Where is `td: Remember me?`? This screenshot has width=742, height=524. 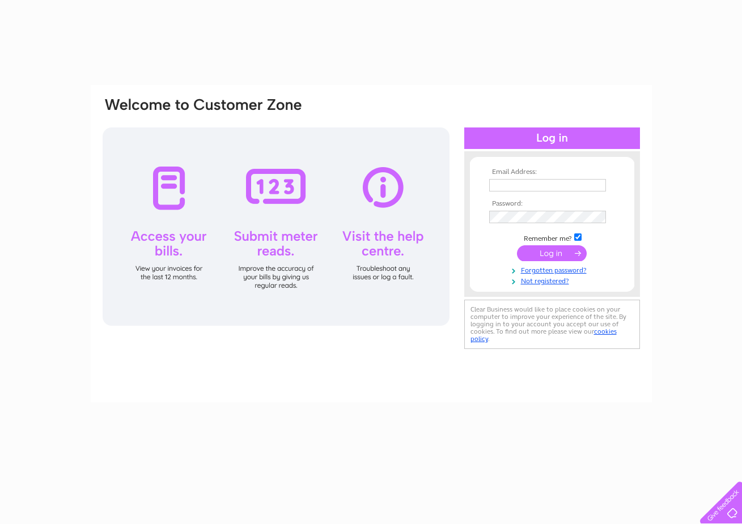 td: Remember me? is located at coordinates (552, 237).